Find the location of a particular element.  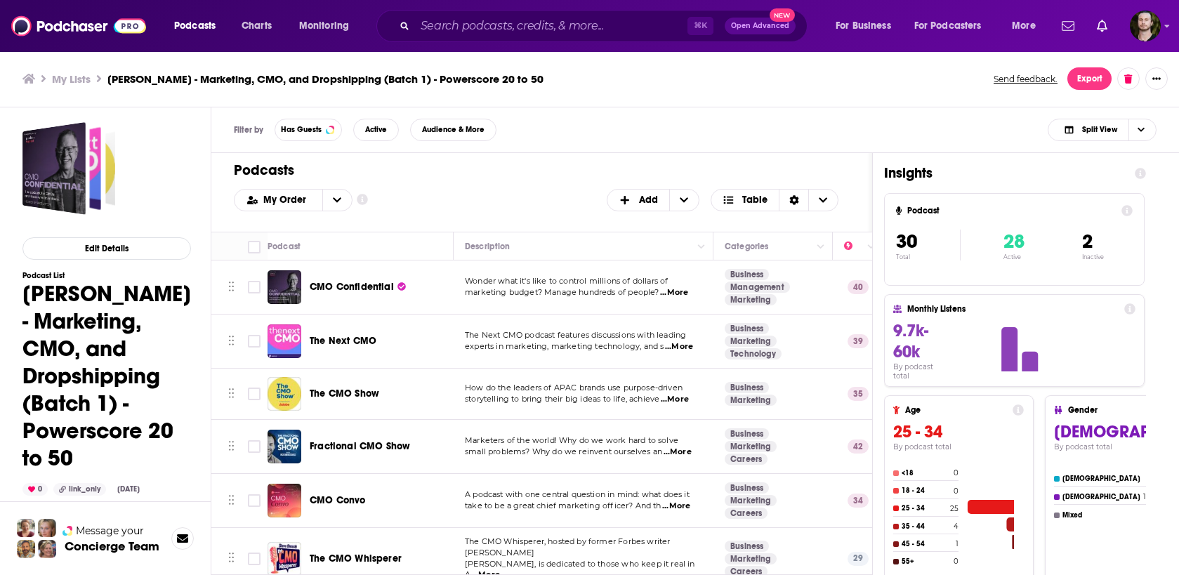

h4: 25 - 34 is located at coordinates (924, 508).